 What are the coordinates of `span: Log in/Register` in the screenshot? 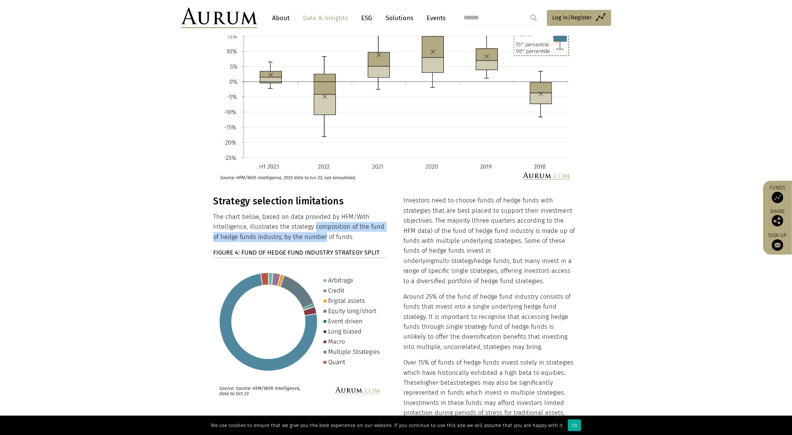 It's located at (572, 18).